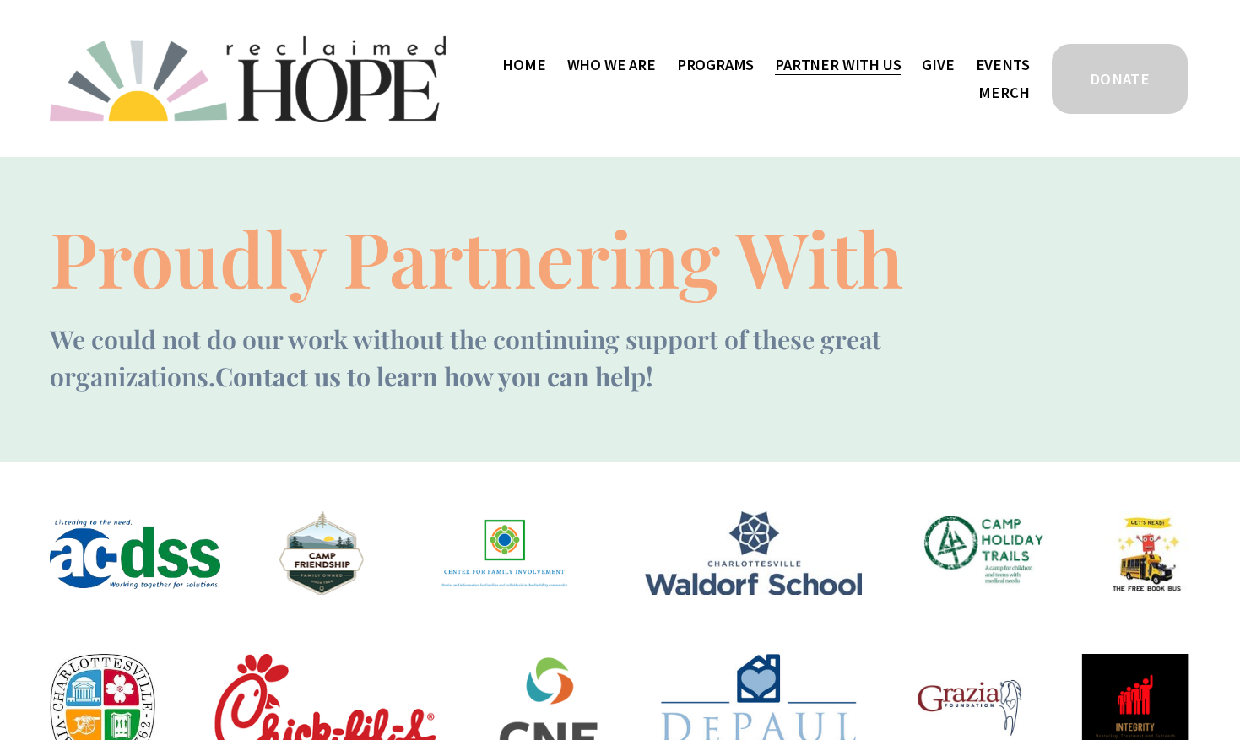 Image resolution: width=1240 pixels, height=740 pixels. What do you see at coordinates (983, 553) in the screenshot?
I see `img: CHT Stacked Logo With Tagline.jpeg` at bounding box center [983, 553].